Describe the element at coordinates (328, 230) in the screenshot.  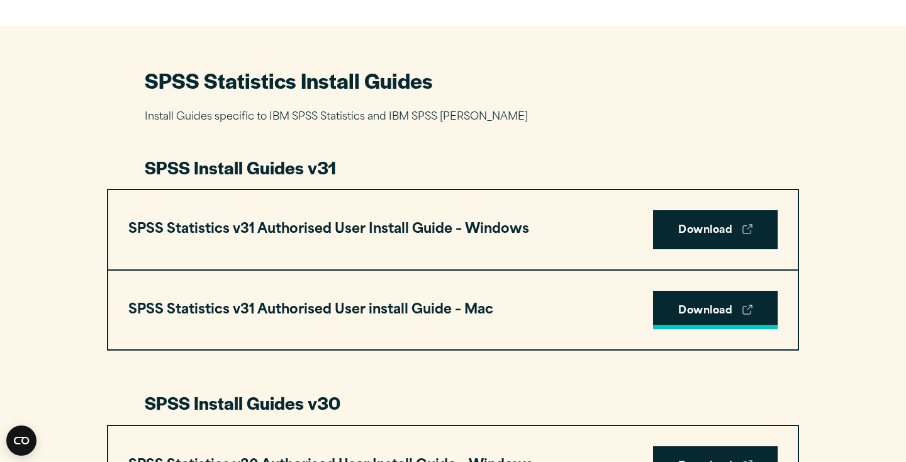
I see `h3: SPSS Statistics v31 Authorised User Install Guide – Windows` at that location.